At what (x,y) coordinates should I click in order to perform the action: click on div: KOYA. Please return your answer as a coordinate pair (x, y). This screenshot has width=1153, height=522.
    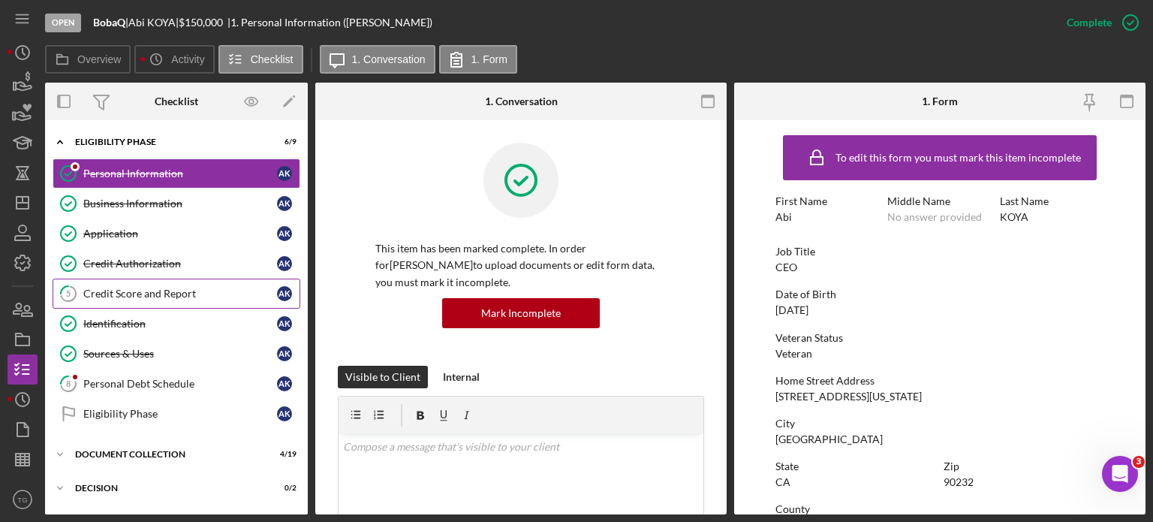
    Looking at the image, I should click on (1014, 217).